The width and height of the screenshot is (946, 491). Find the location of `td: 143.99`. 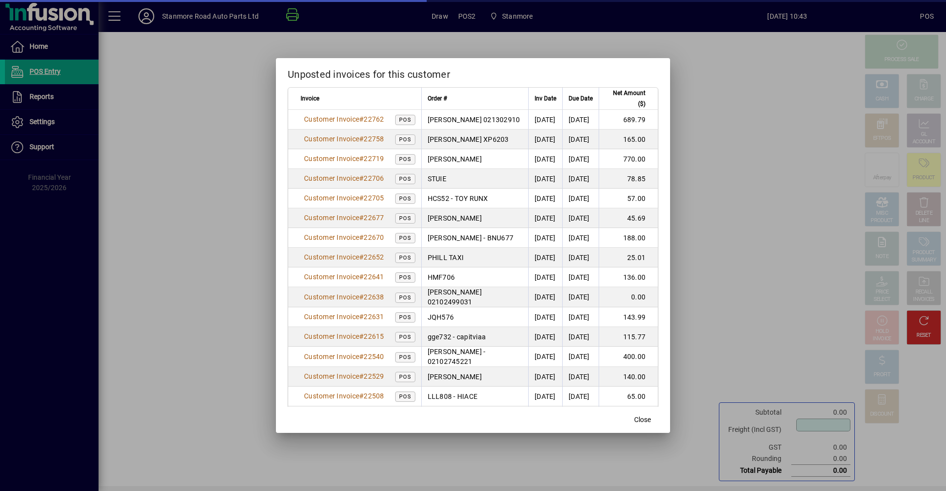

td: 143.99 is located at coordinates (628, 317).